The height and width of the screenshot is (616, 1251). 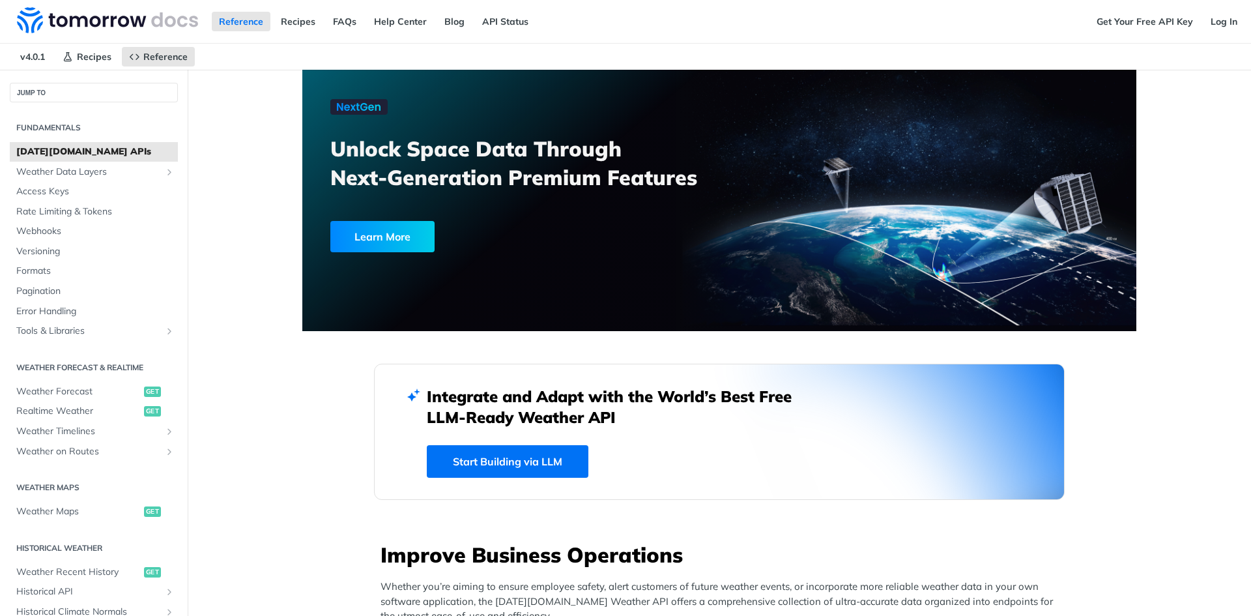 I want to click on button: Show subpages for Weather Data Layers, so click(x=169, y=172).